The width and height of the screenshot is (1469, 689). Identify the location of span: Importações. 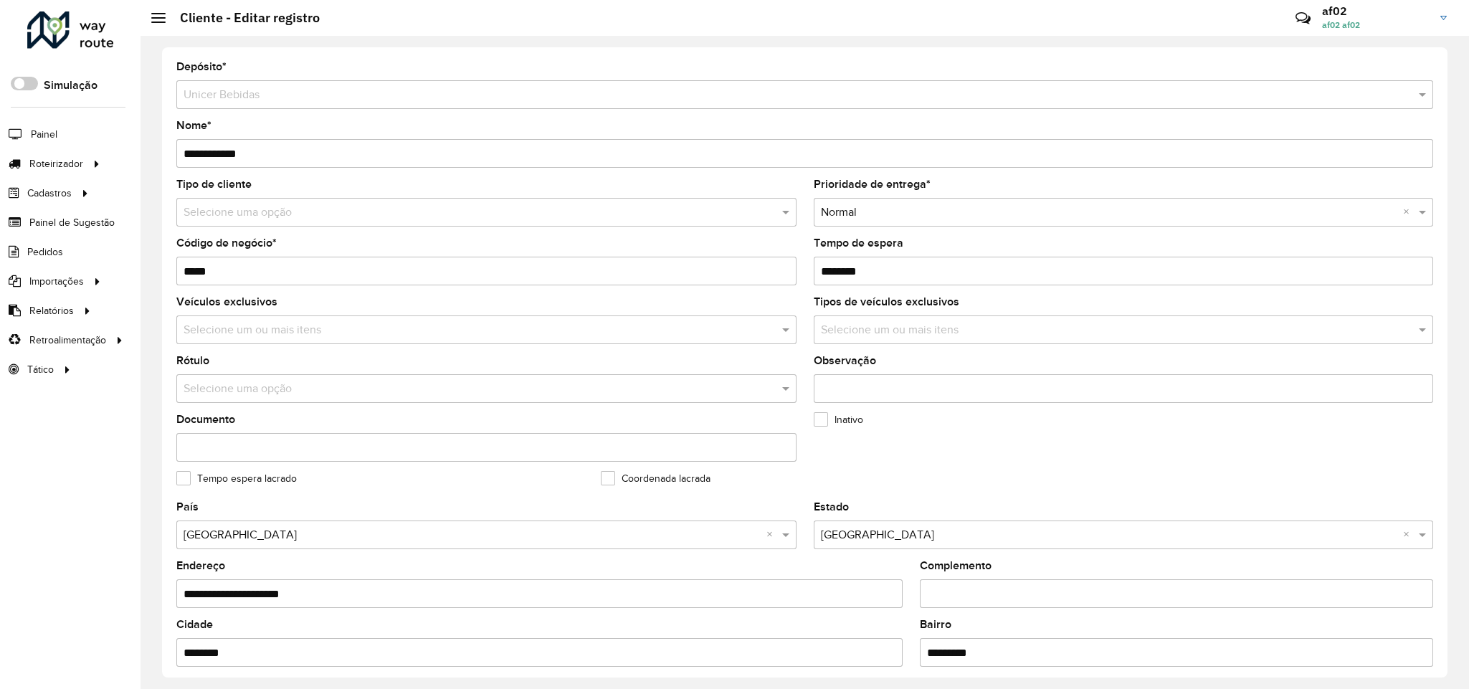
(57, 281).